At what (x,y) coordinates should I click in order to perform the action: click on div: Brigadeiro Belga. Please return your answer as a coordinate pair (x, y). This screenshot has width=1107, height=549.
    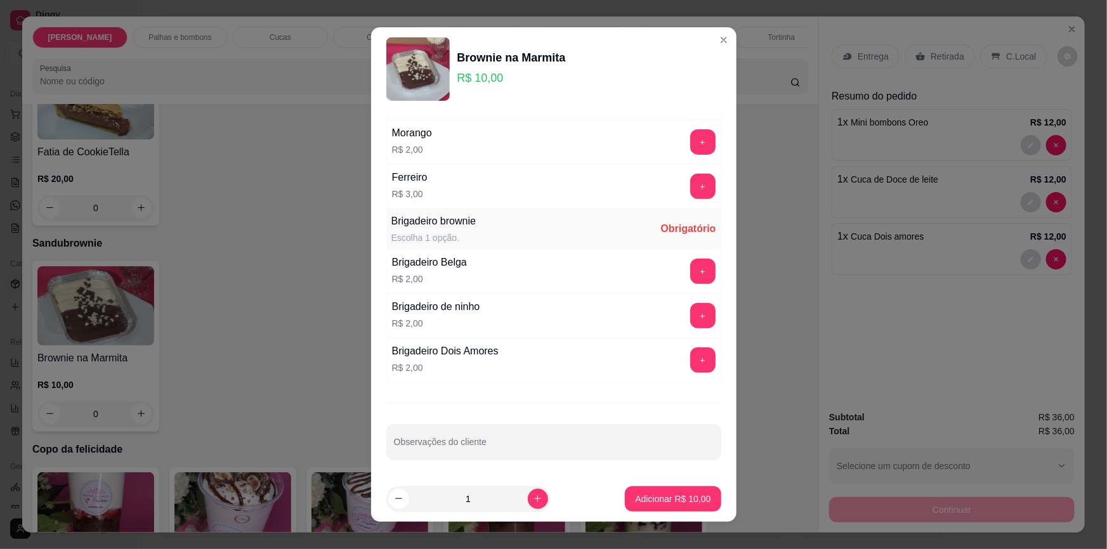
    Looking at the image, I should click on (429, 263).